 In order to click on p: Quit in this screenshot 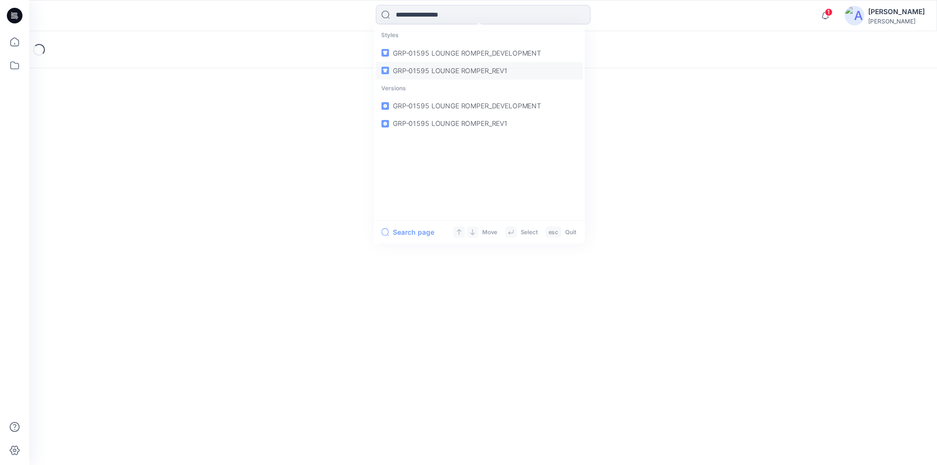, I will do `click(571, 232)`.